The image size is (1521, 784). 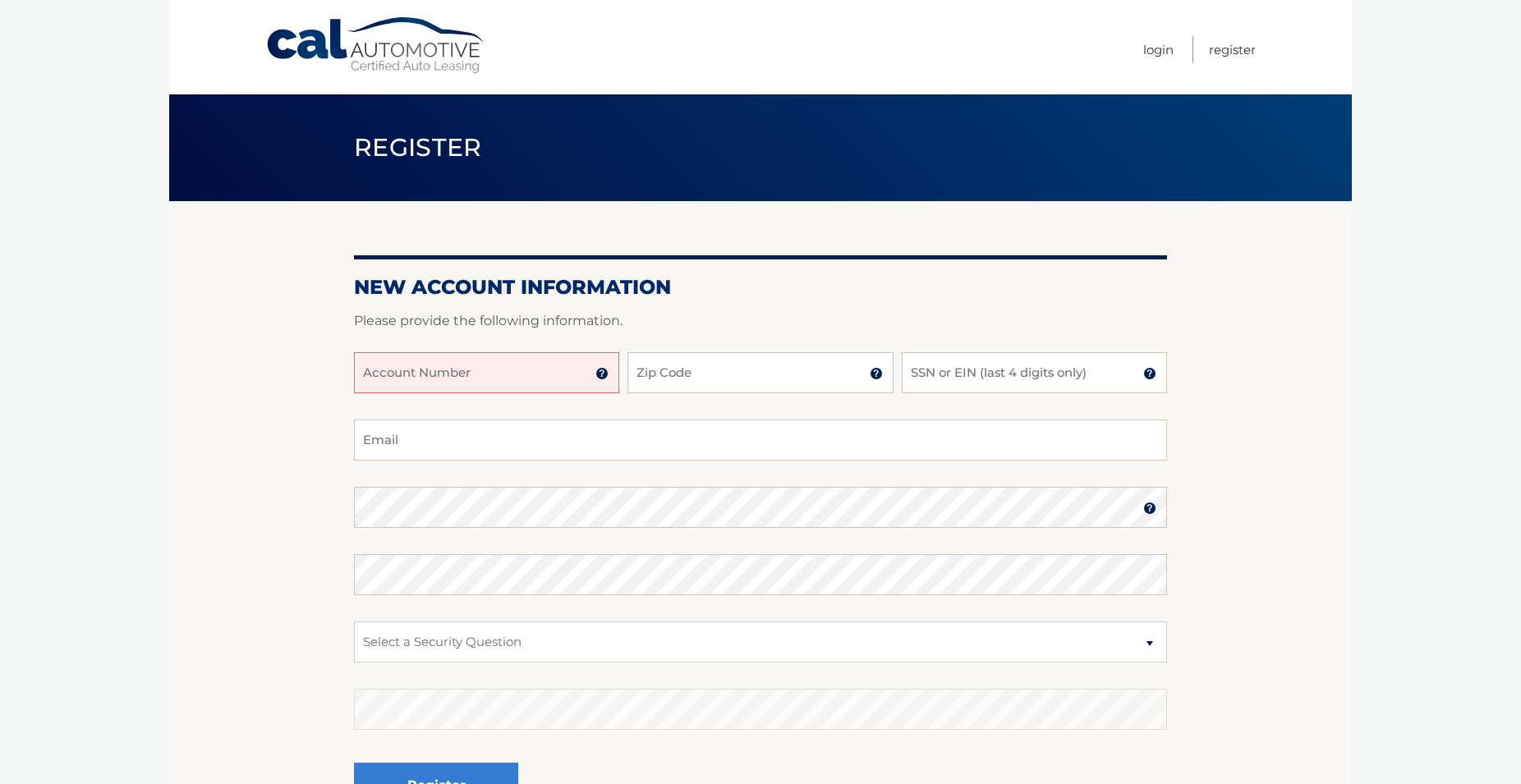 I want to click on a: Login, so click(x=1158, y=50).